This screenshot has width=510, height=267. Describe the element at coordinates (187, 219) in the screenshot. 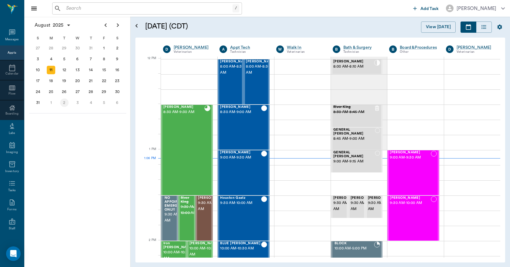

I see `div: CANCELED, 9:30 AM - 10:00 AM` at that location.